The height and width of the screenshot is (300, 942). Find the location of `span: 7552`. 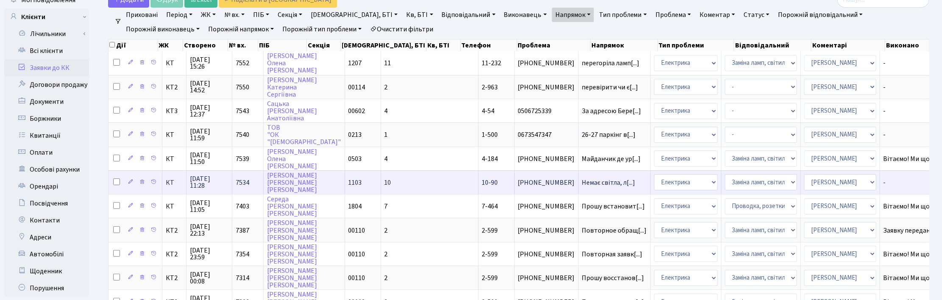

span: 7552 is located at coordinates (242, 63).